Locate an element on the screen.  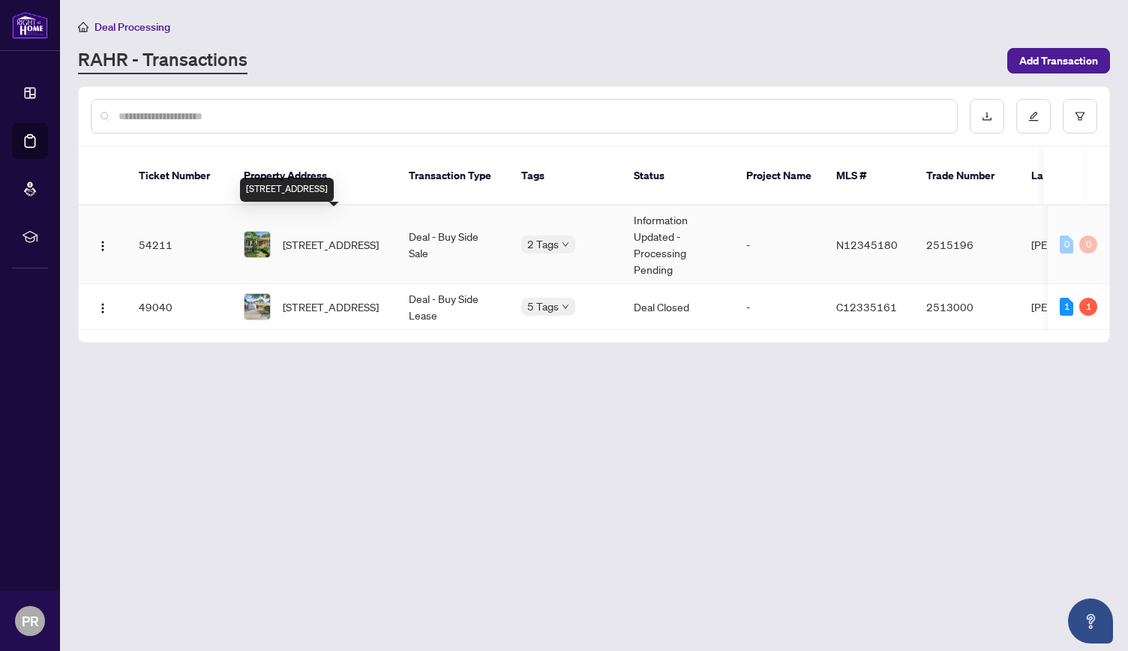
th: MLS # is located at coordinates (869, 176).